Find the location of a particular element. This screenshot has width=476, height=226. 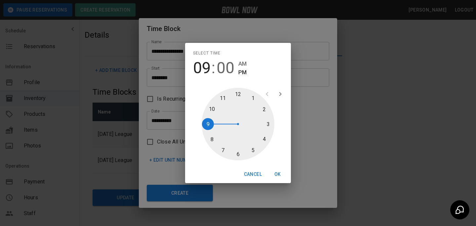

span: AM is located at coordinates (242, 64).